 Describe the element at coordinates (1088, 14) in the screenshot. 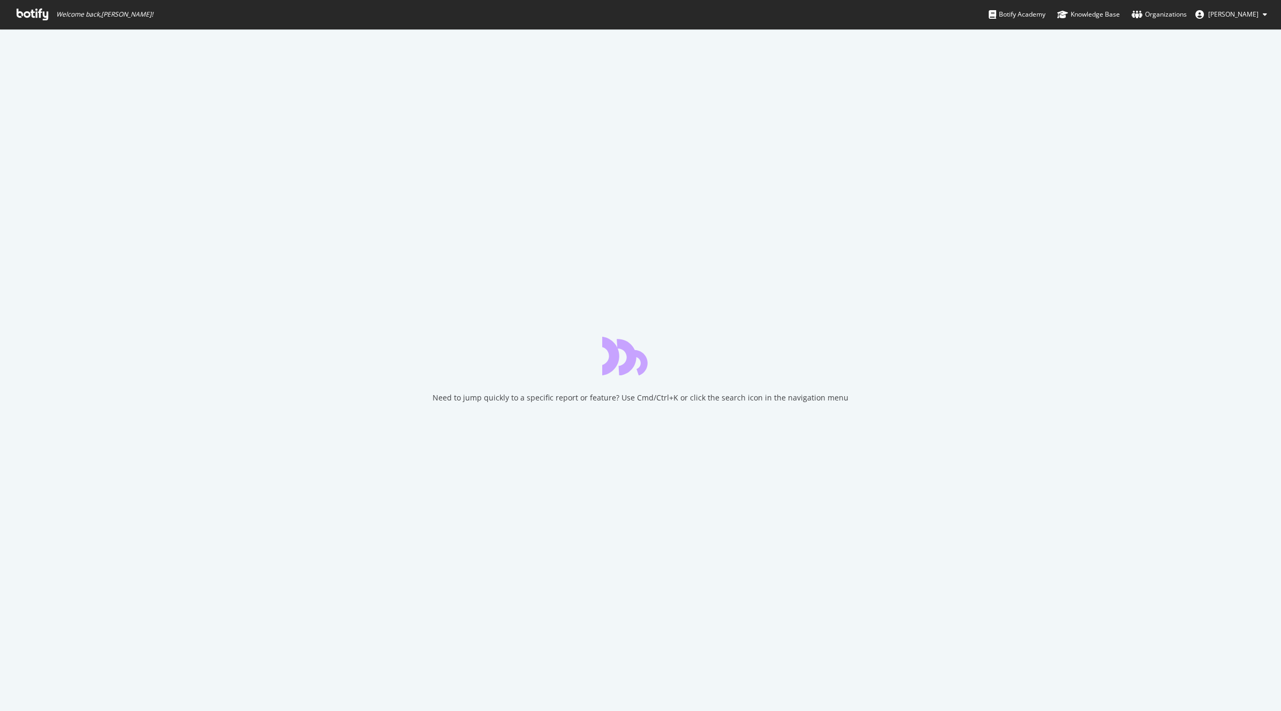

I see `div: Knowledge Base` at that location.